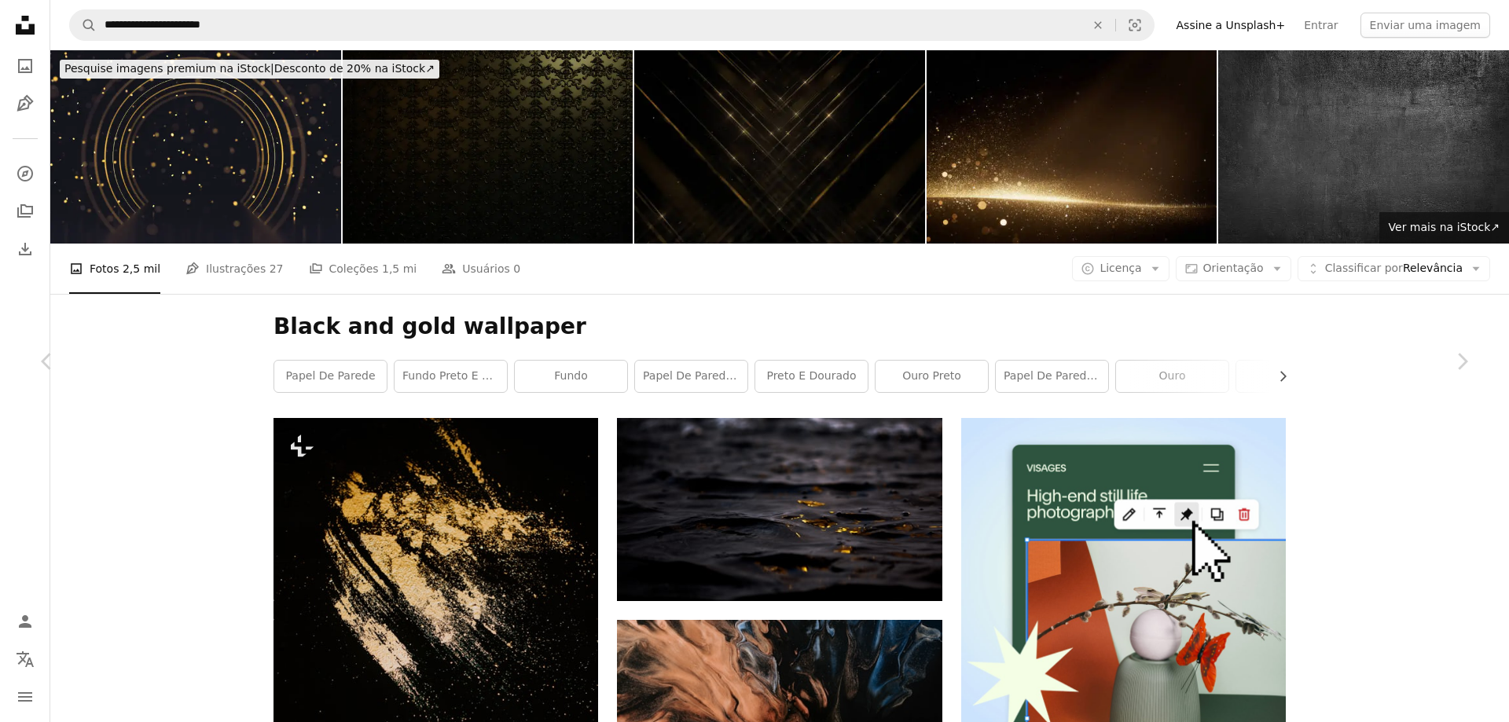 Image resolution: width=1509 pixels, height=722 pixels. What do you see at coordinates (1444, 227) in the screenshot?
I see `span: Ver mais na iStock ↗` at bounding box center [1444, 227].